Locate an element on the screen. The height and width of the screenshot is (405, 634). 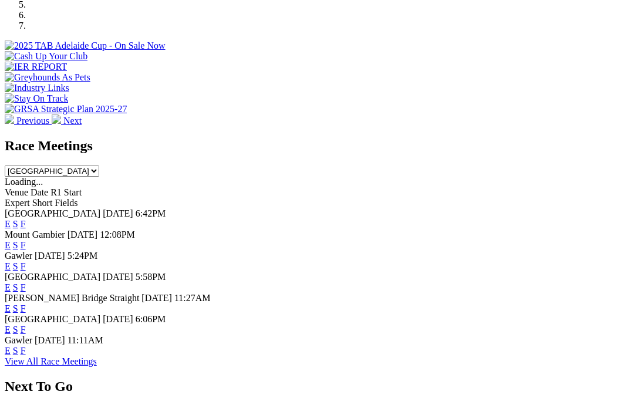
img: chevron-left-pager-white.svg is located at coordinates (9, 119).